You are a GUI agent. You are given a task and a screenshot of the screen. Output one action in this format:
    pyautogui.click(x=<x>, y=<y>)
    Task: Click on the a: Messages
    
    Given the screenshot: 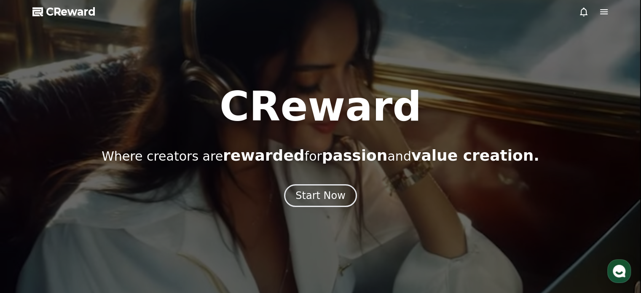 What is the action you would take?
    pyautogui.click(x=82, y=233)
    